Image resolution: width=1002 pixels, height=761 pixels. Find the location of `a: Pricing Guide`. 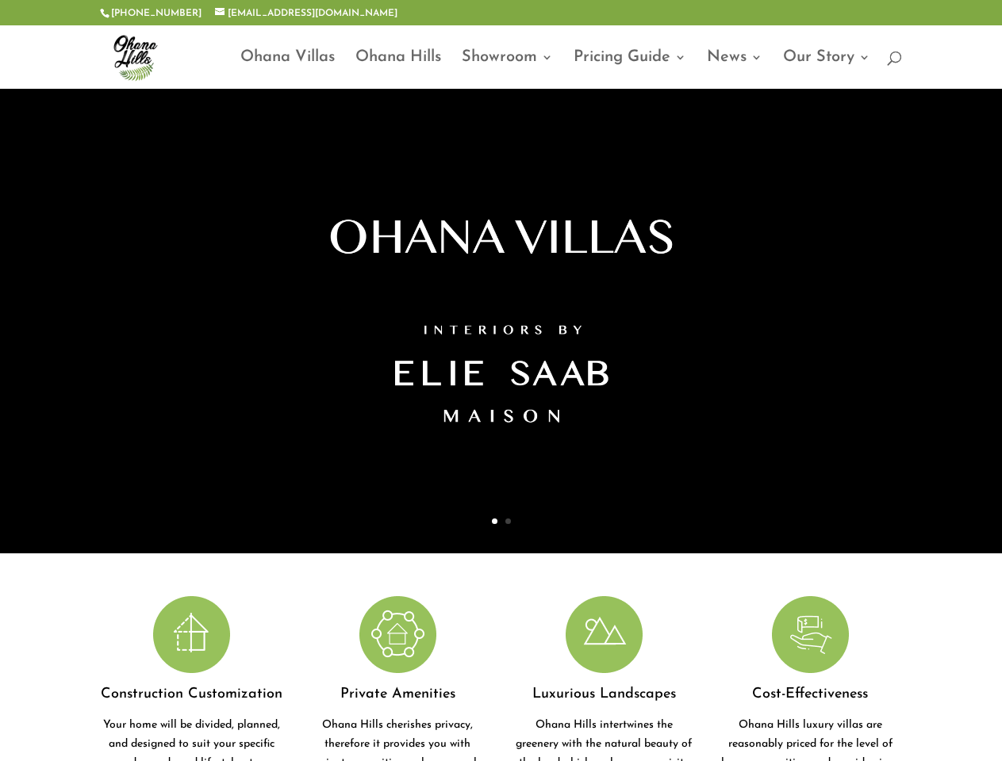

a: Pricing Guide is located at coordinates (630, 70).